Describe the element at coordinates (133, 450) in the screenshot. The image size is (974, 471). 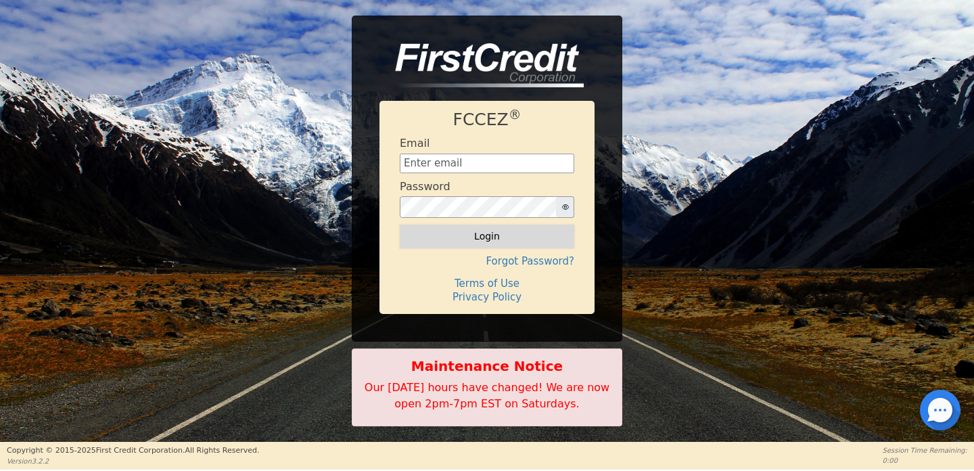
I see `p: Copyright © 2015- 2025 First Credit Corporation.` at that location.